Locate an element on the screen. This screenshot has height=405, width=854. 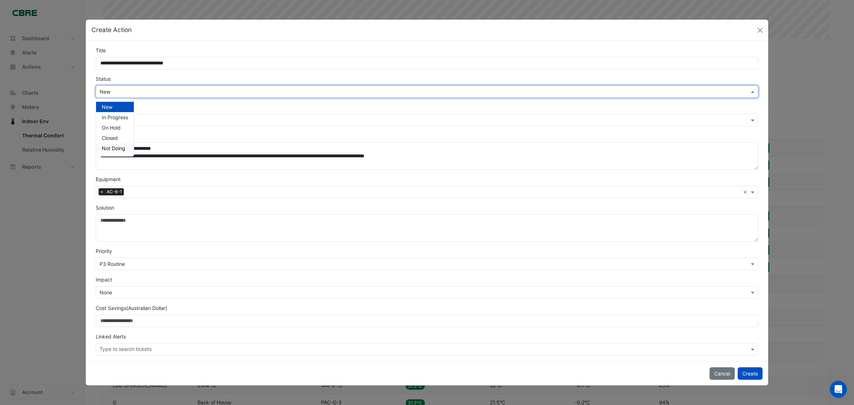
span: AC-6-1 is located at coordinates (114, 192).